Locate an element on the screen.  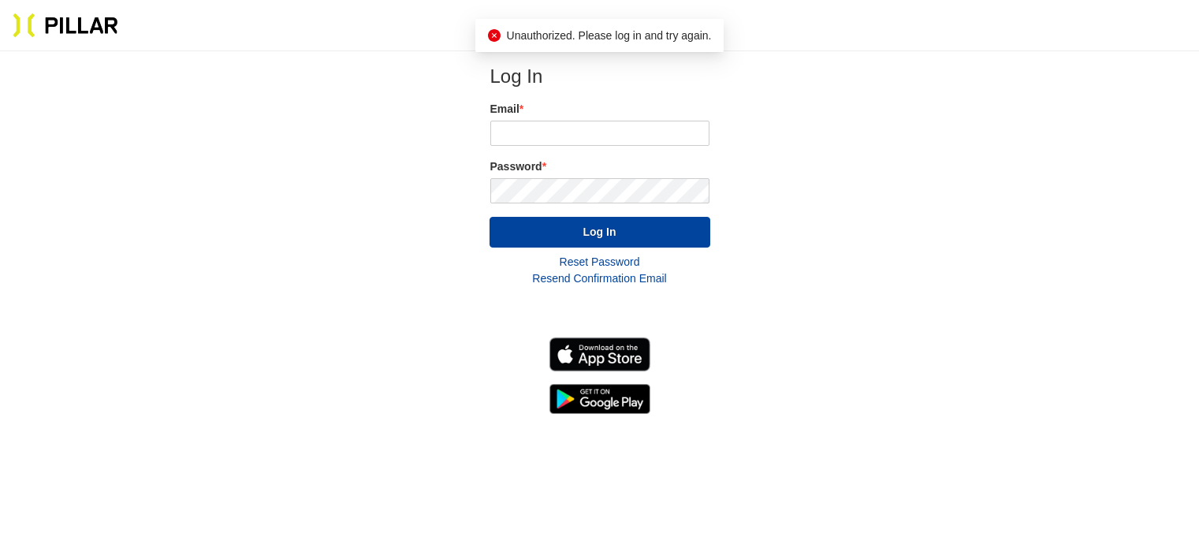
img: Pillar Technologies is located at coordinates (65, 25).